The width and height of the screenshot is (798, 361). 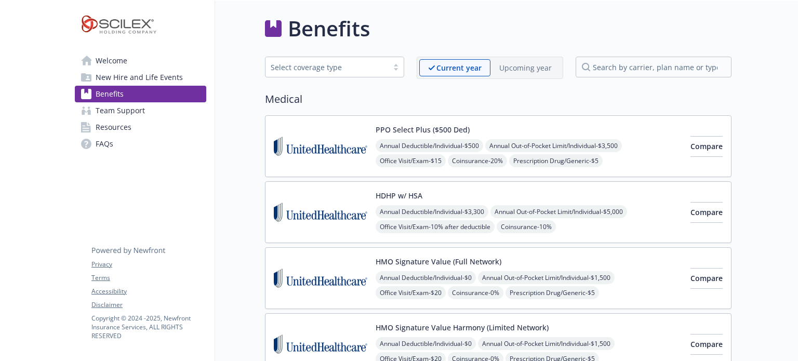 I want to click on a: New Hire and Life Events, so click(x=140, y=77).